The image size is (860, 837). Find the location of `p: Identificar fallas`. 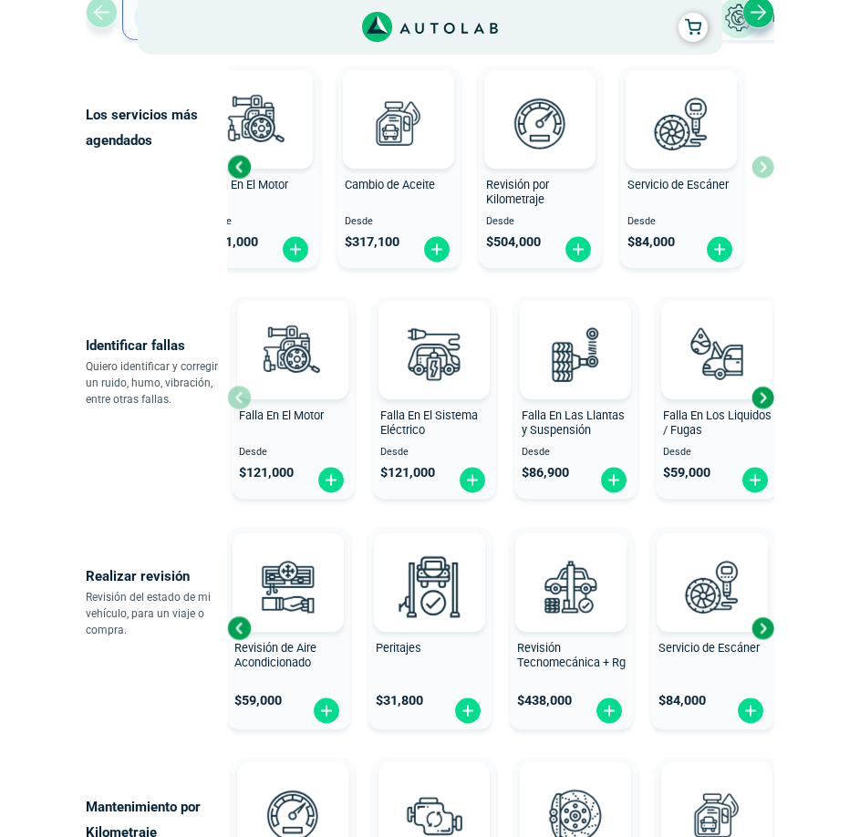

p: Identificar fallas is located at coordinates (156, 345).